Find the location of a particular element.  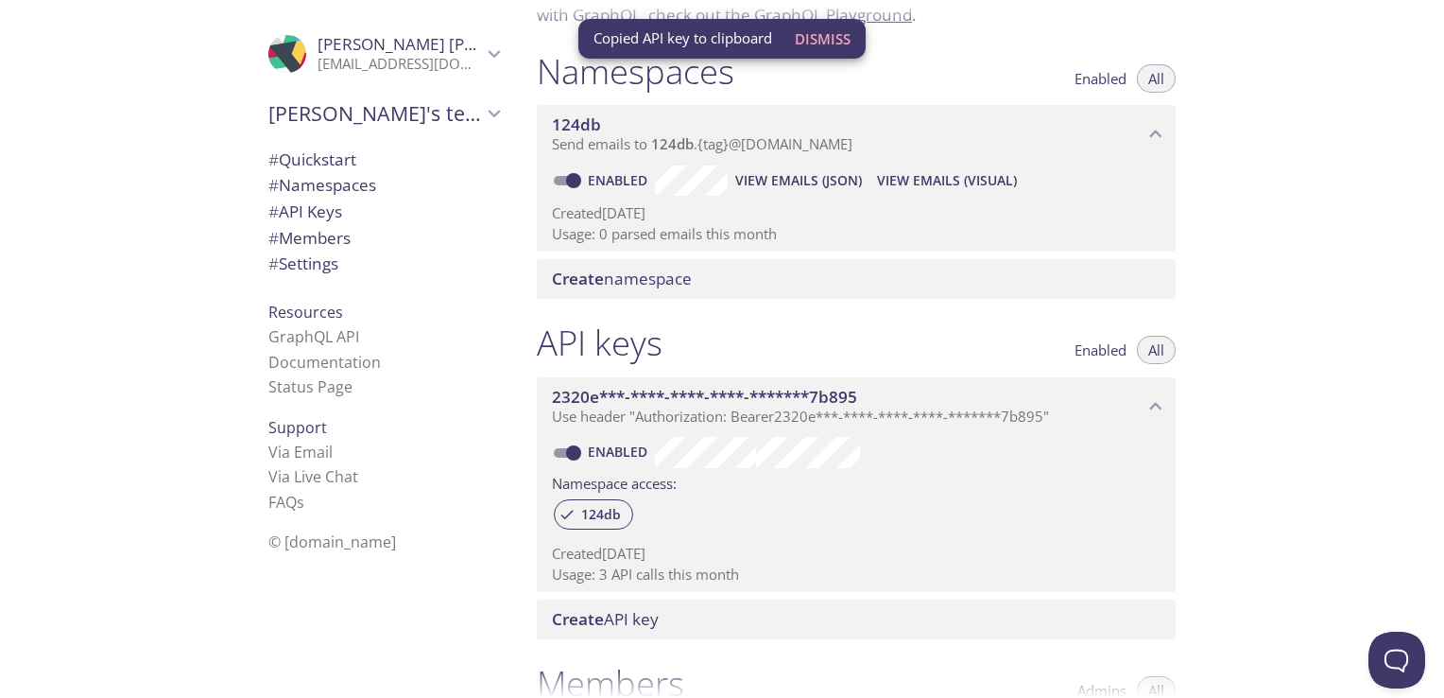

div: 124db is located at coordinates (594, 514).